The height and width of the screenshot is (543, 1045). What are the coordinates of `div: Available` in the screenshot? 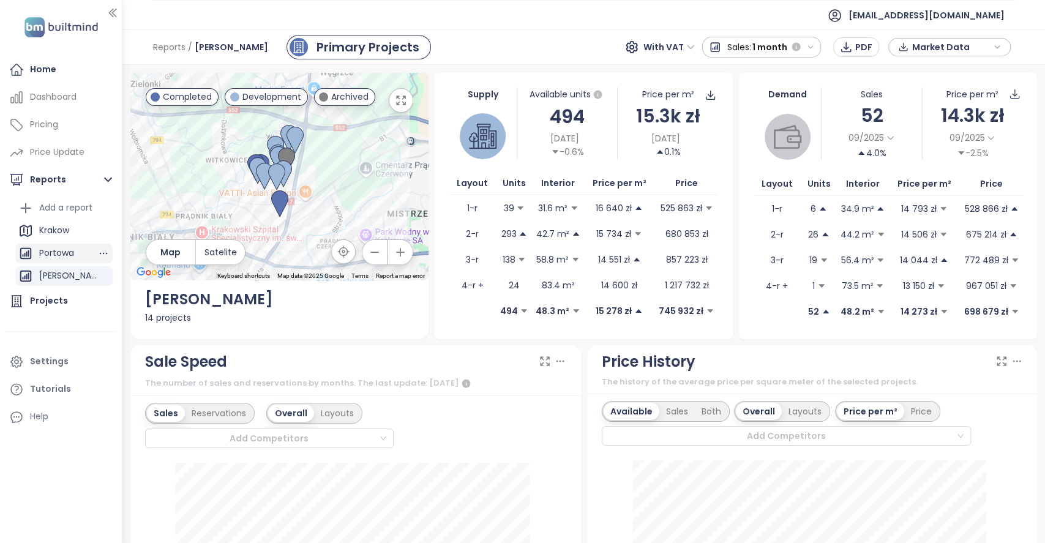 It's located at (631, 411).